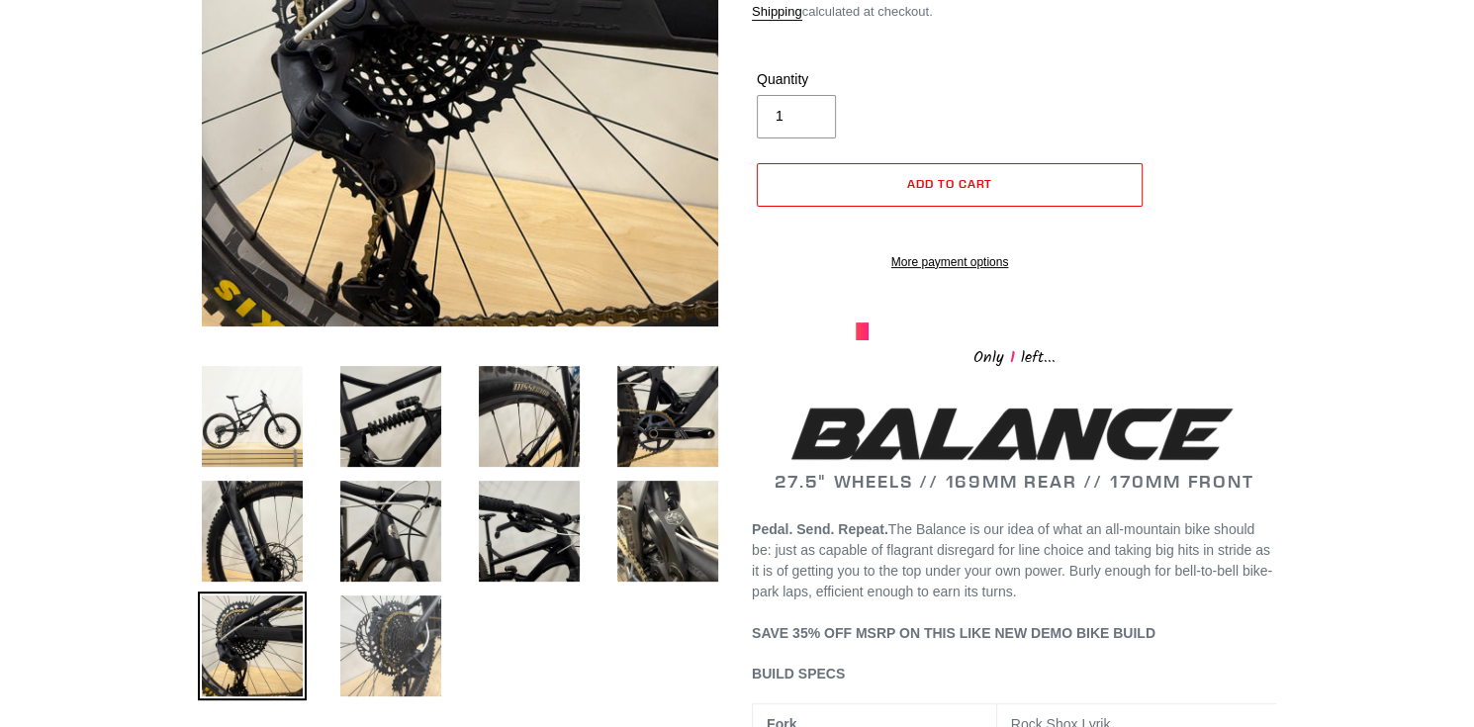  What do you see at coordinates (950, 185) in the screenshot?
I see `button: Add to cart` at bounding box center [950, 185].